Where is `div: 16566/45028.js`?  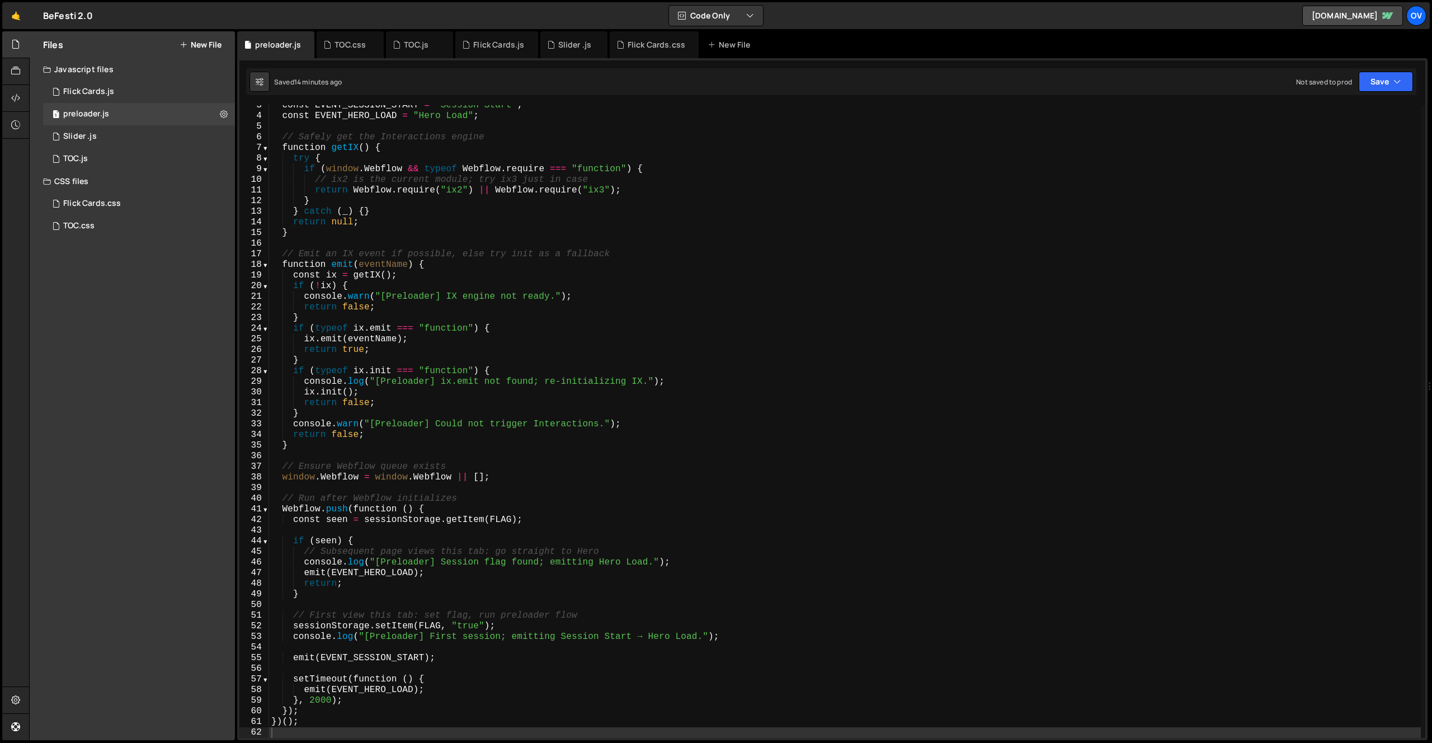 div: 16566/45028.js is located at coordinates (139, 137).